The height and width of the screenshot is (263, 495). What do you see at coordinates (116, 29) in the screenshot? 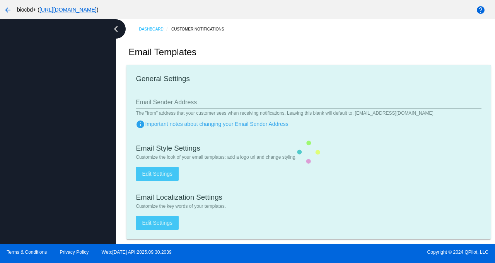
I see `i: chevron_left` at bounding box center [116, 29].